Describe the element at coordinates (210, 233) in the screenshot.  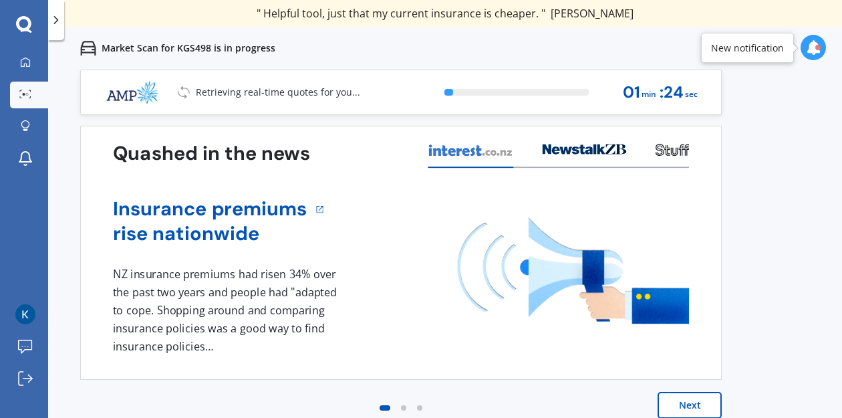
I see `h4: rise nationwide` at that location.